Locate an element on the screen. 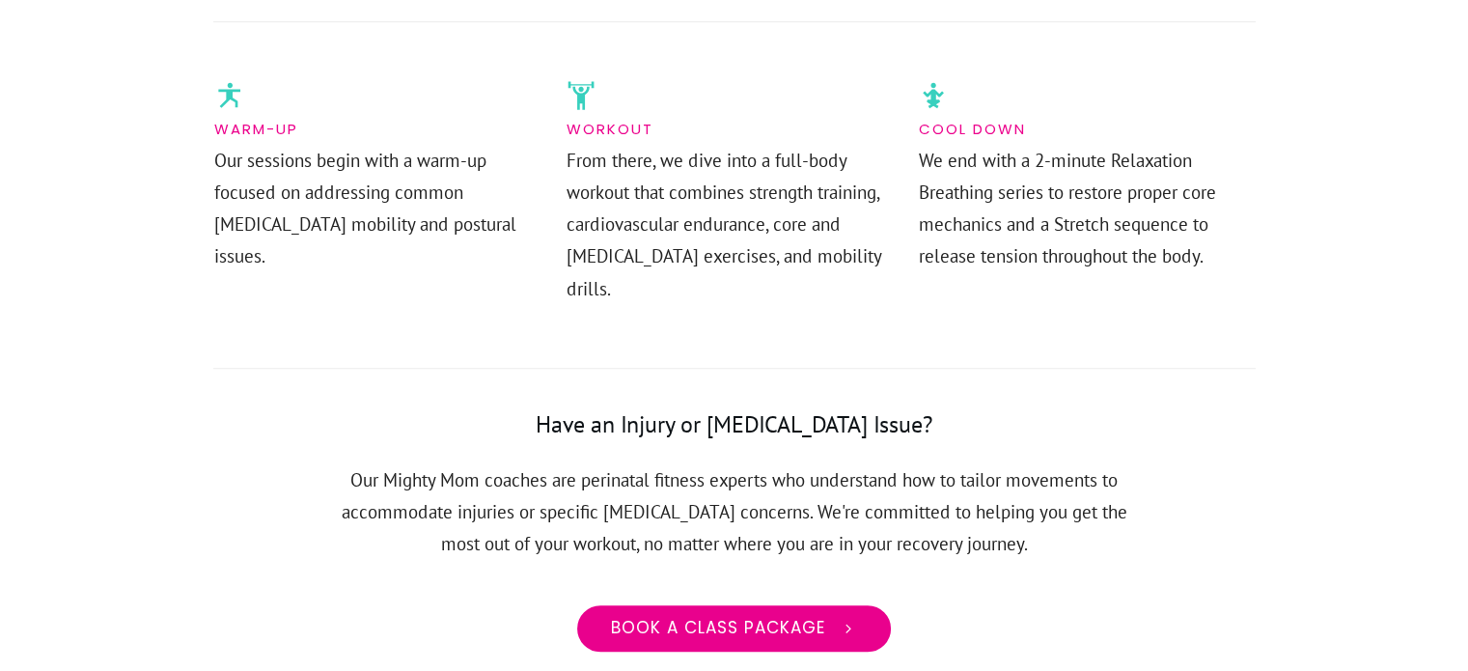  p: Workout is located at coordinates (735, 129).